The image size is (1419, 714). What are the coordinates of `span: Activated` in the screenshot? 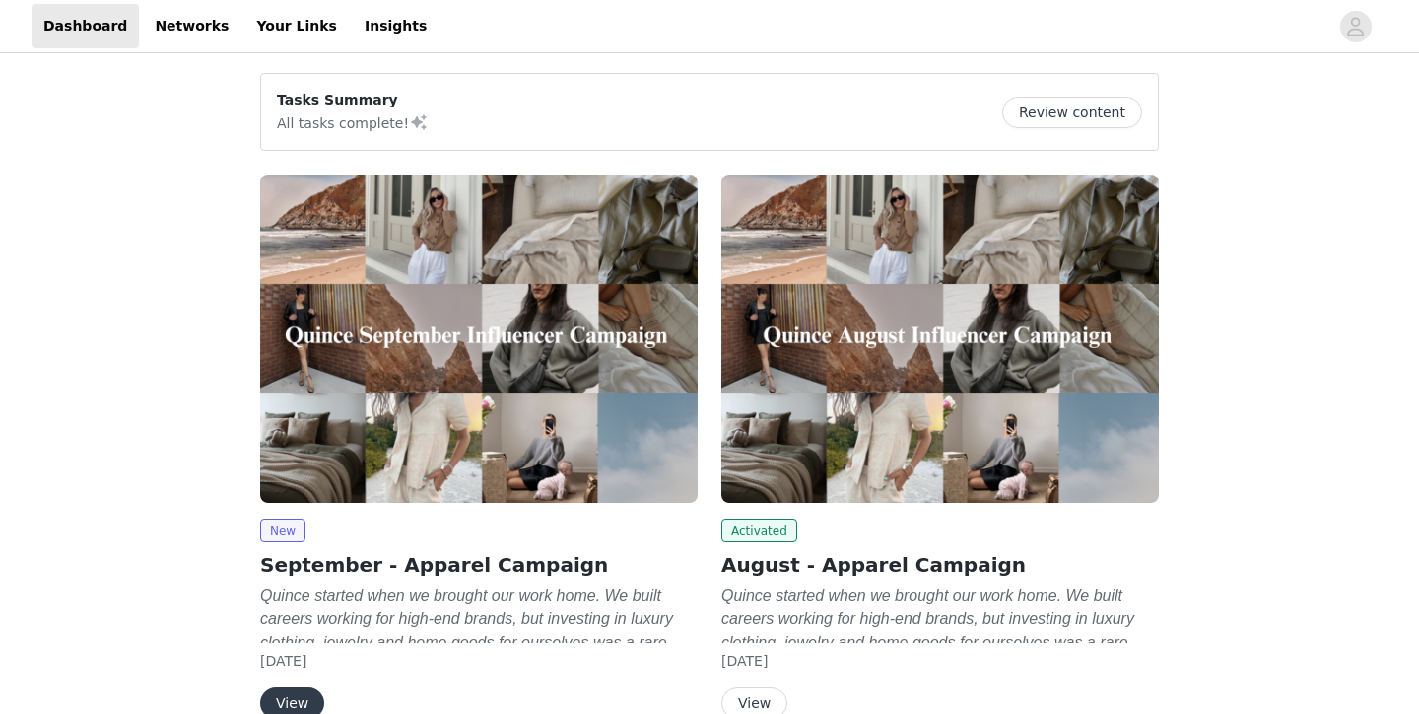 It's located at (759, 530).